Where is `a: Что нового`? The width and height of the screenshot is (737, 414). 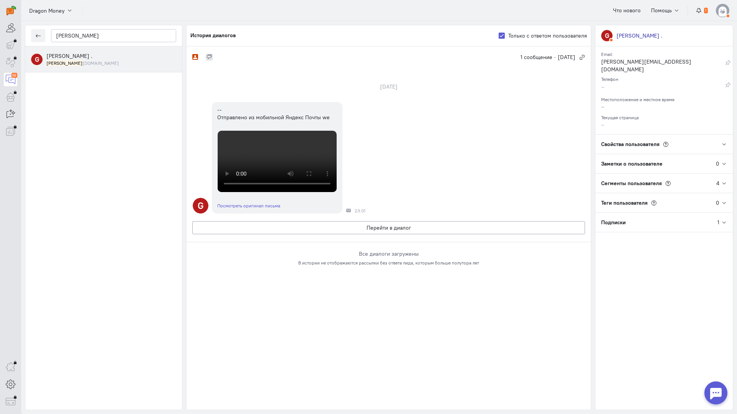
a: Что нового is located at coordinates (627, 10).